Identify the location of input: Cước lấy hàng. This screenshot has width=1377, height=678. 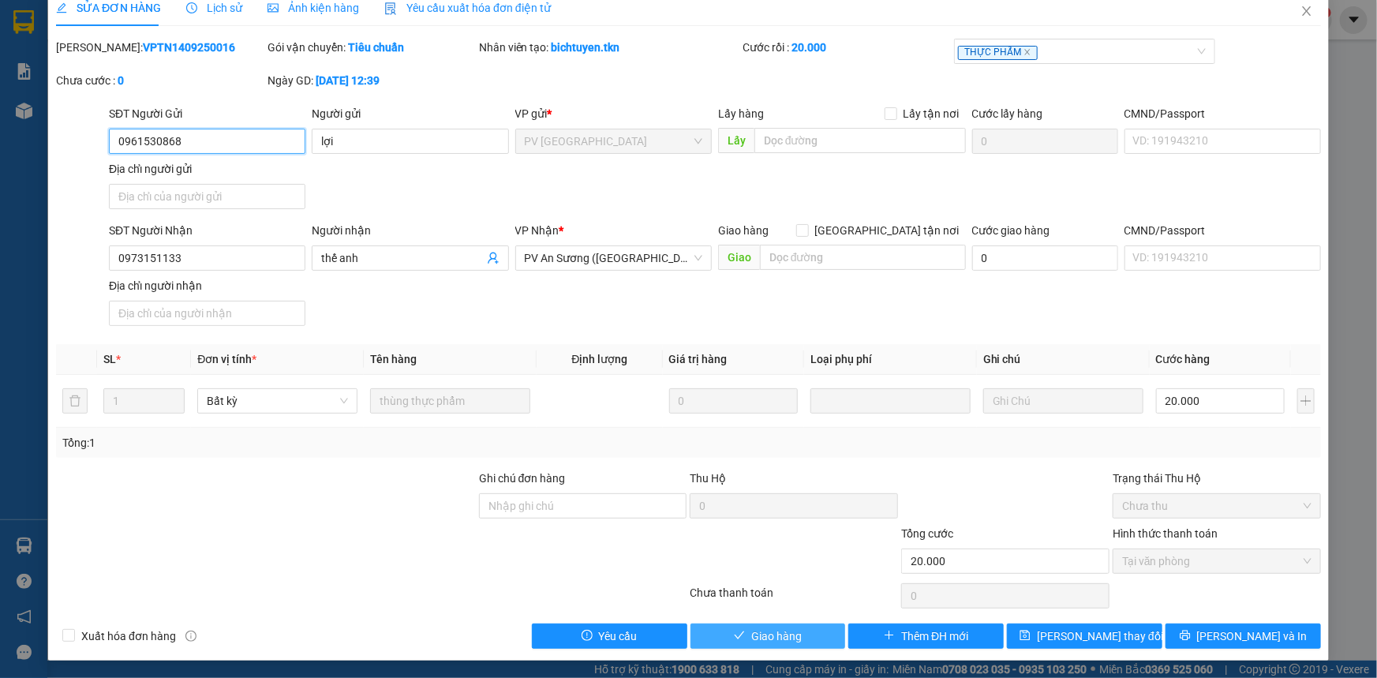
(1045, 141).